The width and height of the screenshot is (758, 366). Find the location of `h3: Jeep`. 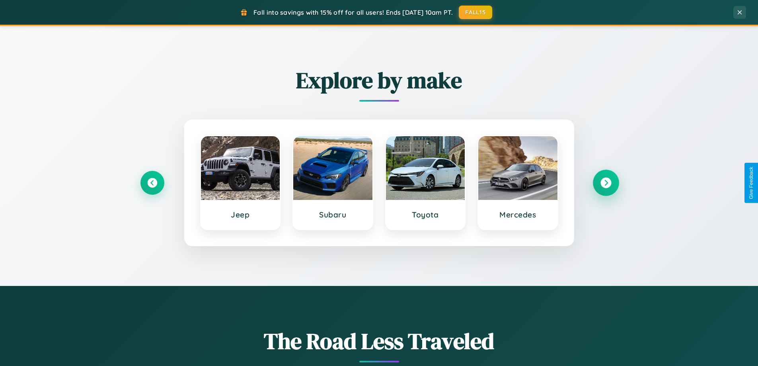

h3: Jeep is located at coordinates (240, 214).